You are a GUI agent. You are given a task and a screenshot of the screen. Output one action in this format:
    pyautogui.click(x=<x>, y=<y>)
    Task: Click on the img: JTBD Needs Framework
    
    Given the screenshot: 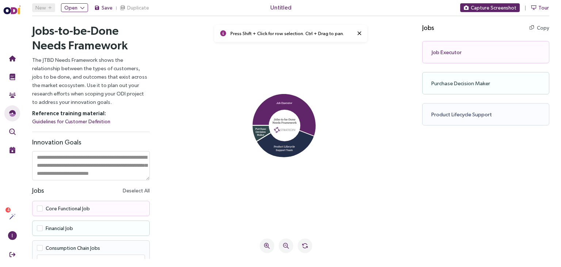 What is the action you would take?
    pyautogui.click(x=12, y=113)
    